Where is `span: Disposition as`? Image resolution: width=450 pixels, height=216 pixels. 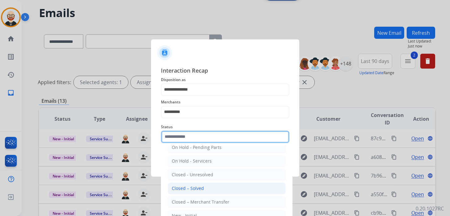 span: Disposition as is located at coordinates (225, 80).